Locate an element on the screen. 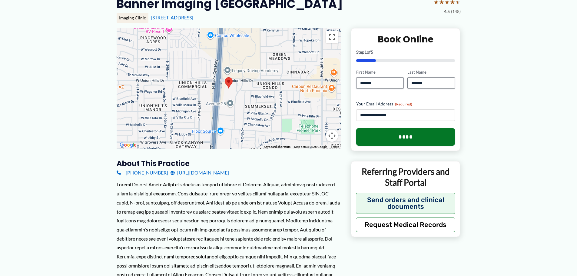 This screenshot has height=276, width=577. a: Open this area in Google Maps (opens a new window) is located at coordinates (128, 145).